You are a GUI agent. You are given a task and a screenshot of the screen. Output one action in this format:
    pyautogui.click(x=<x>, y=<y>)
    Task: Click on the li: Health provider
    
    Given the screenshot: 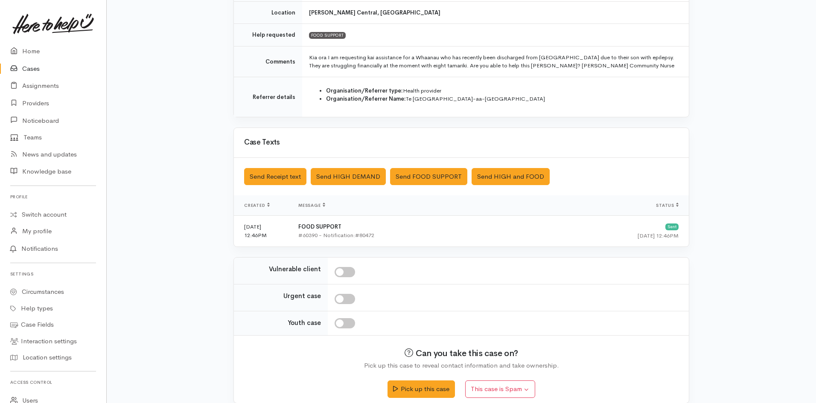 What is the action you would take?
    pyautogui.click(x=502, y=91)
    